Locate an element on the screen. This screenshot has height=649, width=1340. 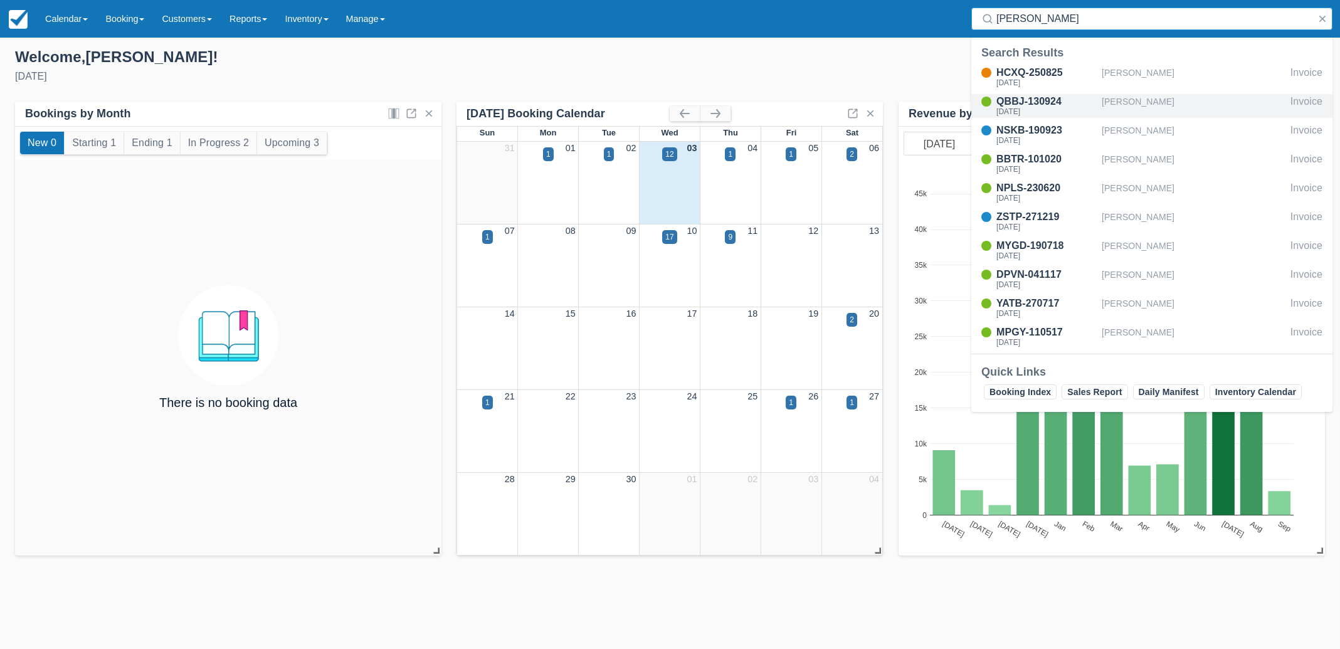
a: Booking Index is located at coordinates (1020, 392).